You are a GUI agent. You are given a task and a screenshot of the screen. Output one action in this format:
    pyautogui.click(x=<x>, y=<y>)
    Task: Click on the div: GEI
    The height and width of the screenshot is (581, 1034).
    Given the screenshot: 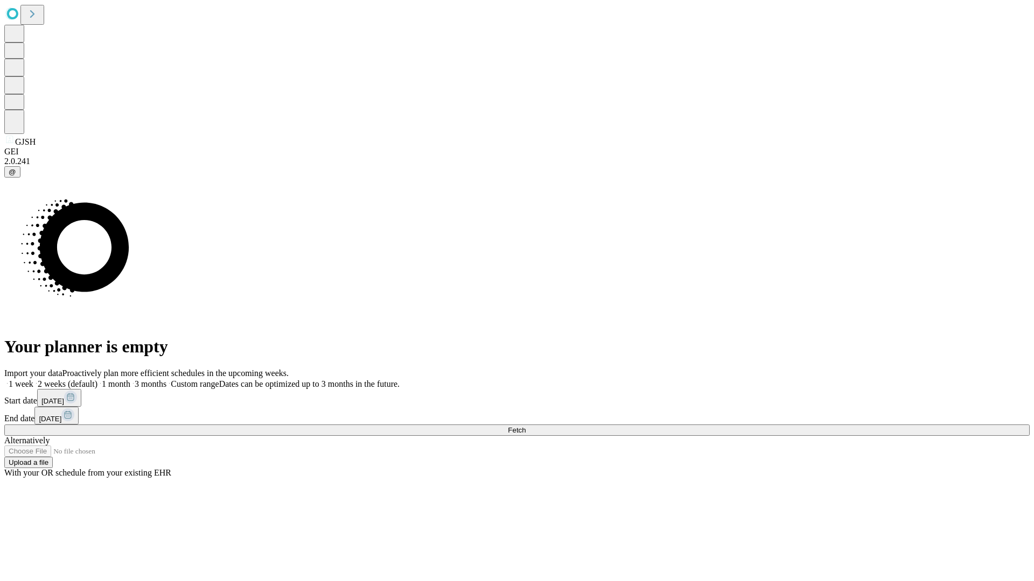 What is the action you would take?
    pyautogui.click(x=517, y=152)
    